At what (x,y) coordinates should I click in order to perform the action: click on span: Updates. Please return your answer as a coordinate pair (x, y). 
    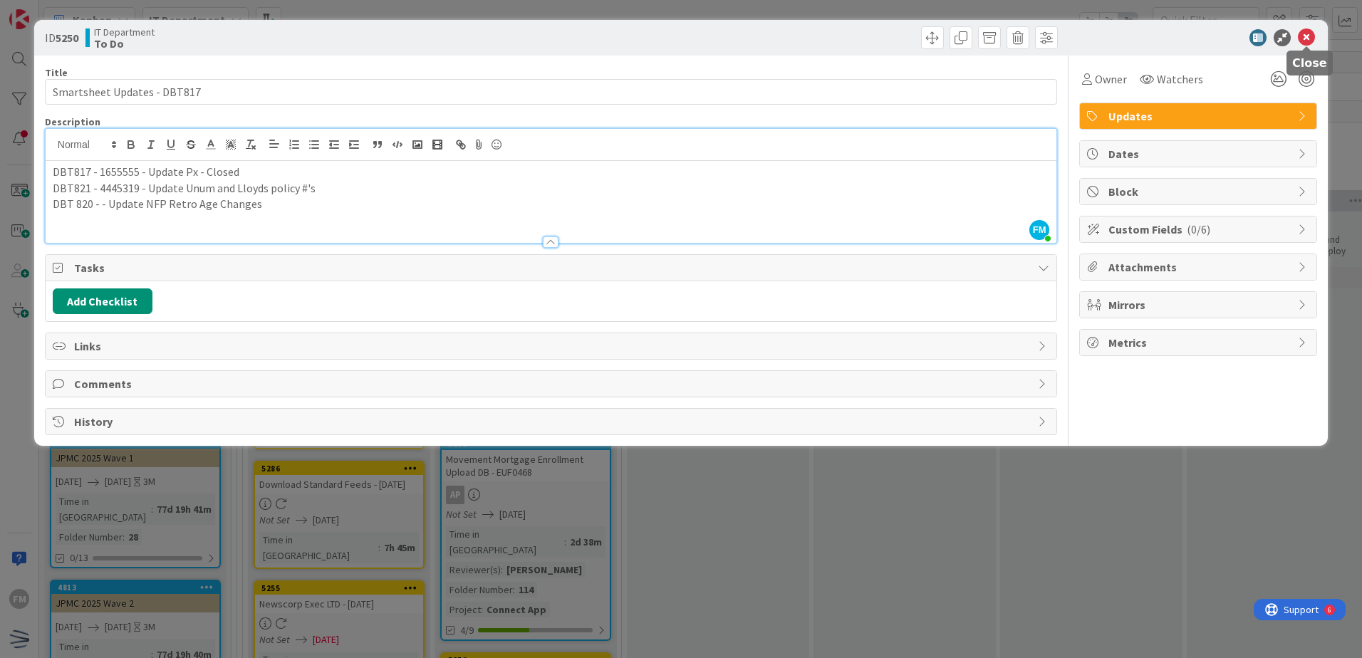
    Looking at the image, I should click on (1199, 116).